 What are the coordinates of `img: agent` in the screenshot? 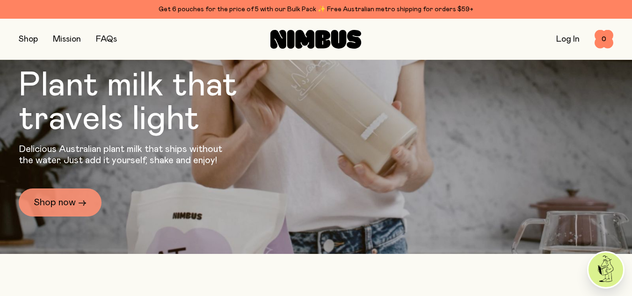 It's located at (606, 270).